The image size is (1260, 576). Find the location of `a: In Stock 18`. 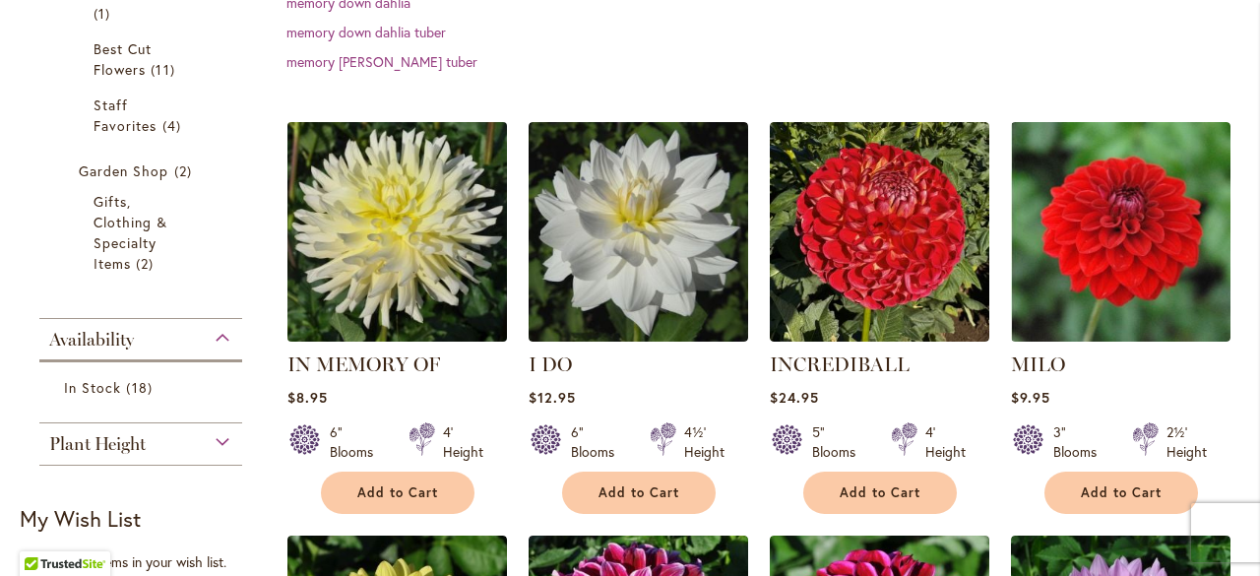

a: In Stock 18 is located at coordinates (143, 387).